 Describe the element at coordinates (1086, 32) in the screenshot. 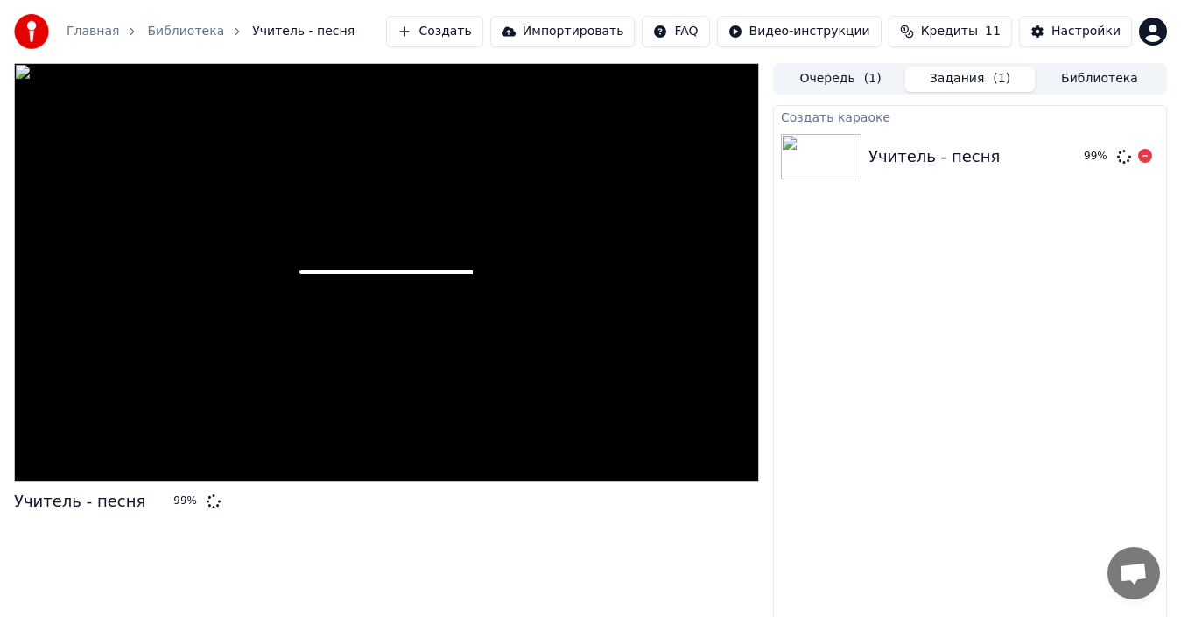

I see `div: Настройки` at that location.